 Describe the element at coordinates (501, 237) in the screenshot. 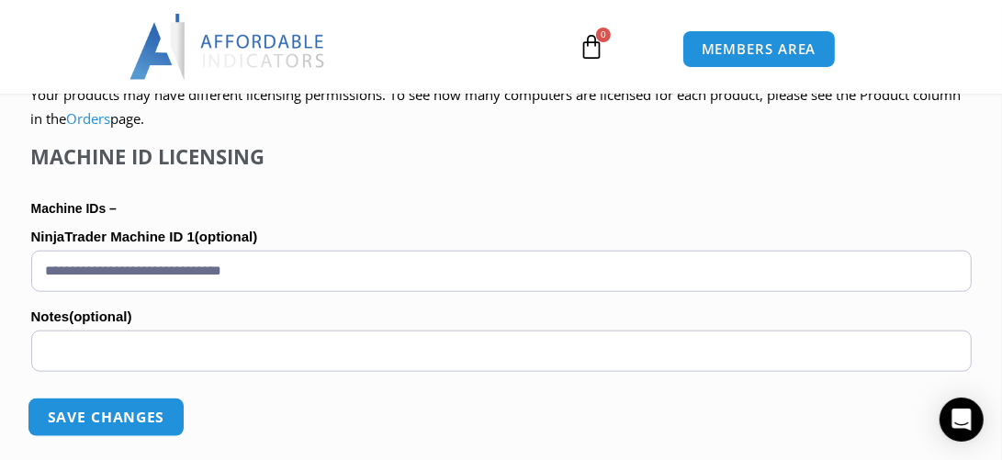

I see `label: NinjaTrader Machine ID 1` at that location.